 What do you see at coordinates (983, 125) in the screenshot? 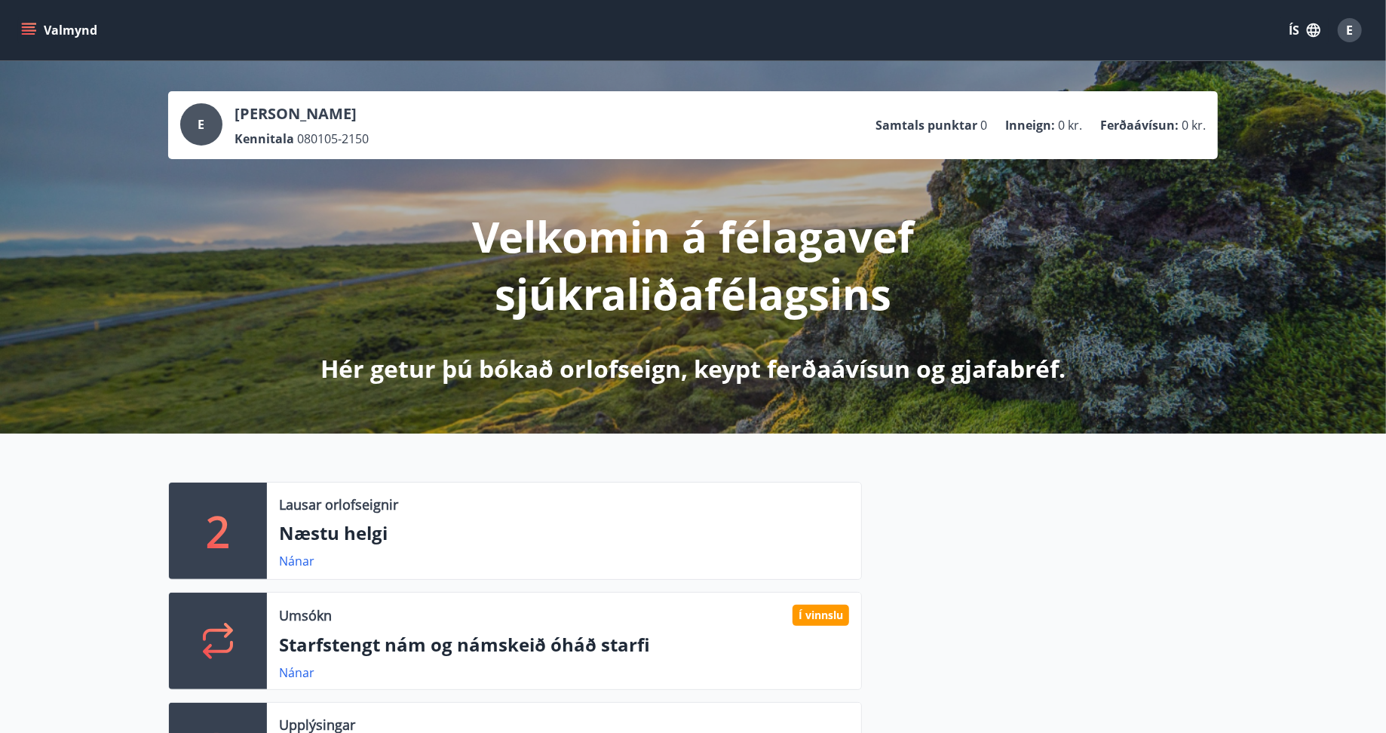
I see `span: 0` at bounding box center [983, 125].